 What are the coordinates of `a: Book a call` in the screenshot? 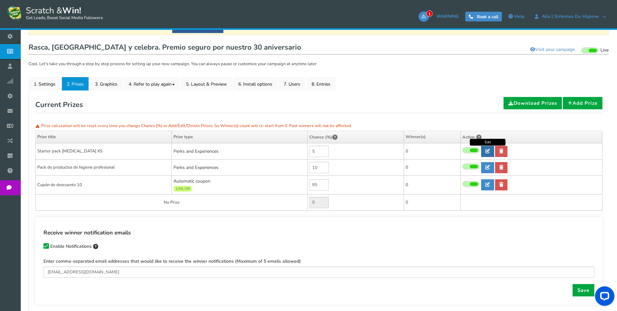 It's located at (483, 17).